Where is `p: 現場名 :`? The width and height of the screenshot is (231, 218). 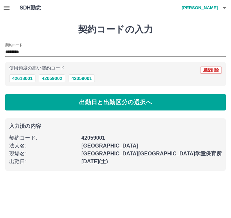
p: 現場名 : is located at coordinates (43, 154).